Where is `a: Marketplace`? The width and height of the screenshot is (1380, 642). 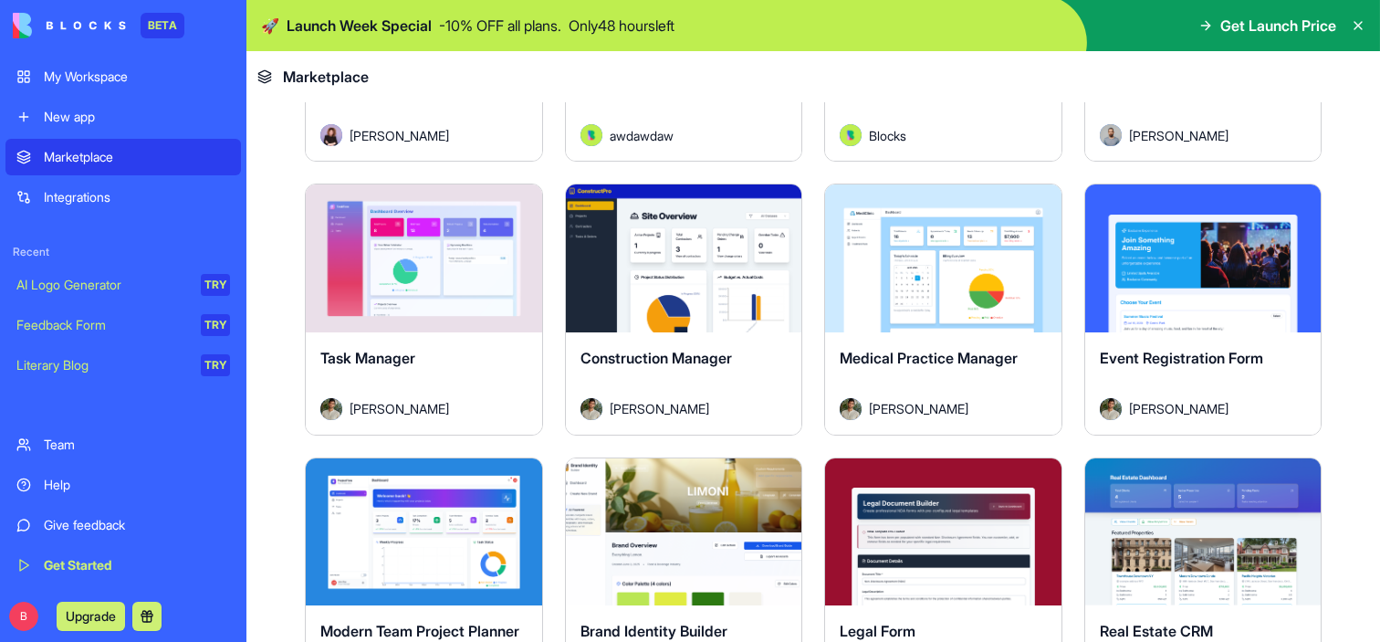
a: Marketplace is located at coordinates (123, 157).